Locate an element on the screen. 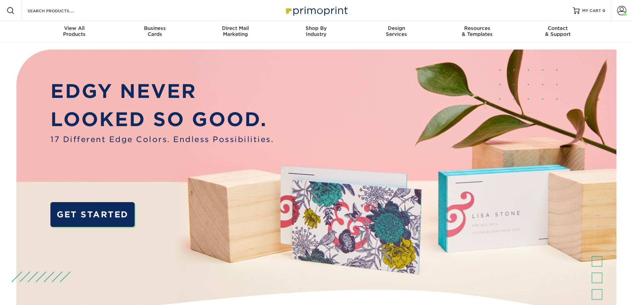 This screenshot has height=305, width=632. a: Resources& Templates is located at coordinates (477, 32).